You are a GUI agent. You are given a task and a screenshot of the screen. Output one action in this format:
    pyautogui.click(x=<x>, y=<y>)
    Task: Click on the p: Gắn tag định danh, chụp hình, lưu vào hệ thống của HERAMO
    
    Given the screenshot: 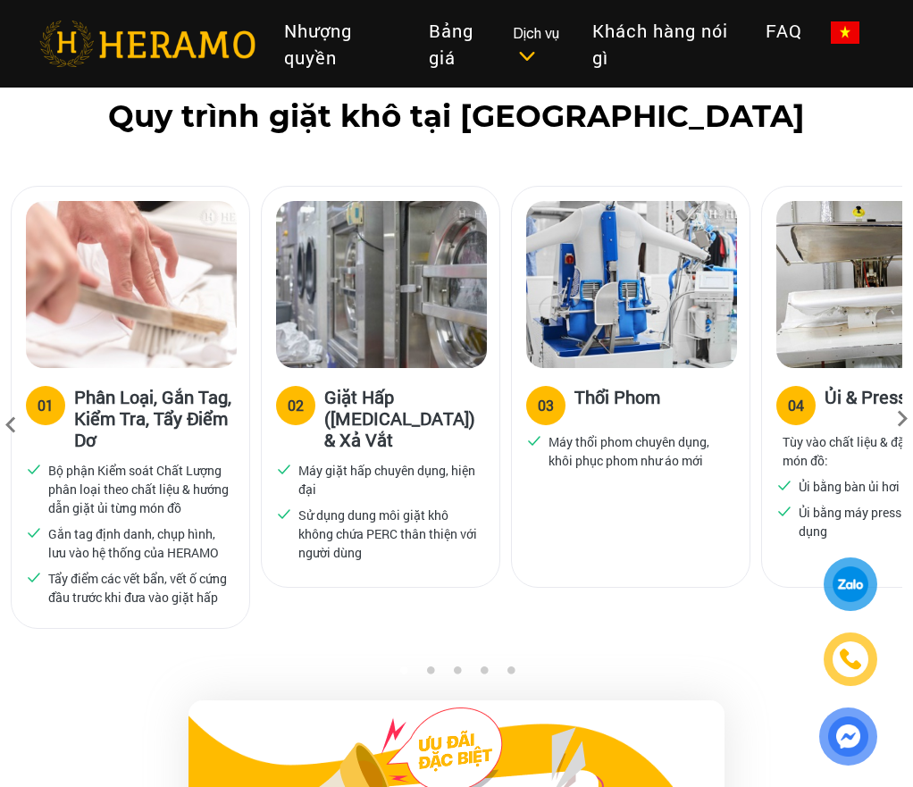 What is the action you would take?
    pyautogui.click(x=138, y=543)
    